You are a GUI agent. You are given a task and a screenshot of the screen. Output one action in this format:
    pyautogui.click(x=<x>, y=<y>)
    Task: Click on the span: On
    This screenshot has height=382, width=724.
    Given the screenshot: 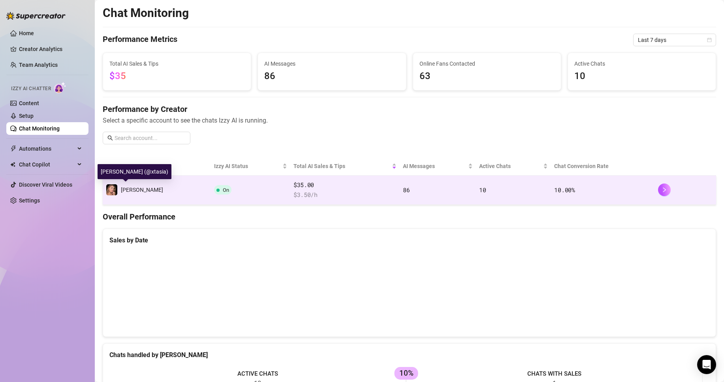 What is the action you would take?
    pyautogui.click(x=226, y=190)
    